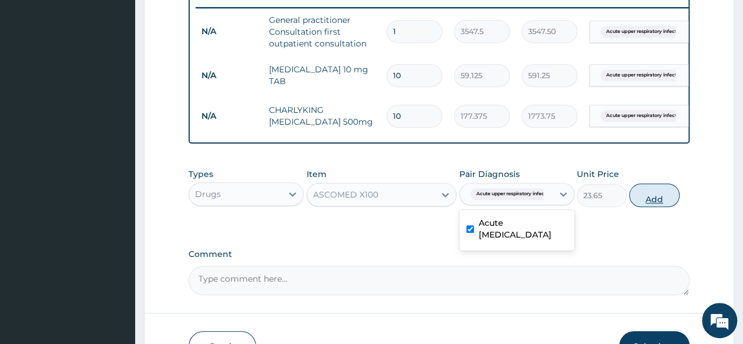 The height and width of the screenshot is (344, 743). Describe the element at coordinates (322, 32) in the screenshot. I see `td: General practitioner Consultation first outpatient consultation` at that location.